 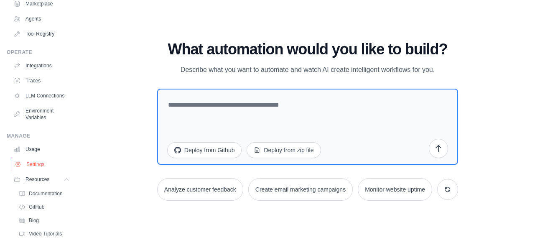 I want to click on div: Operate, so click(x=40, y=52).